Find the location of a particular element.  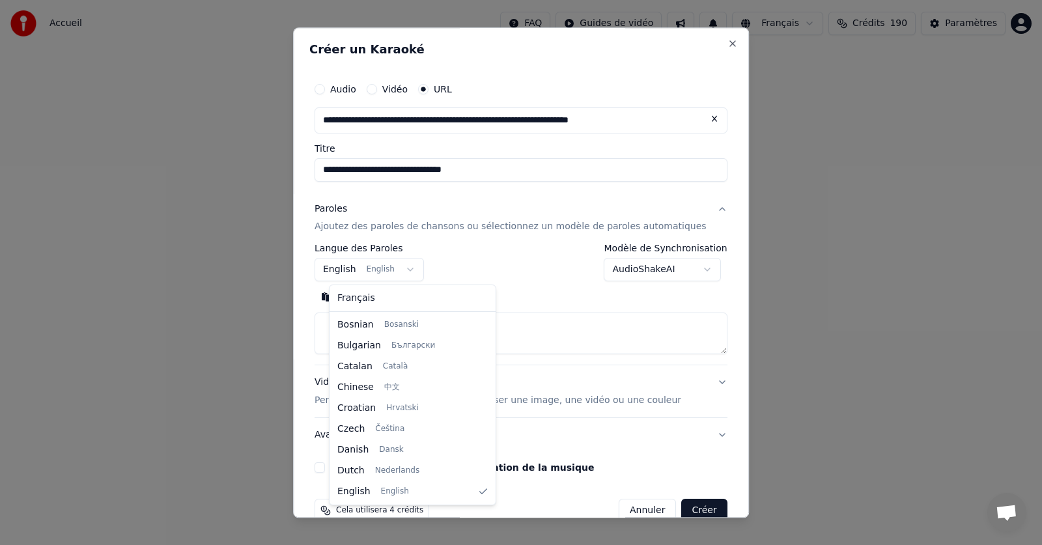

span: Chinese is located at coordinates (356, 388).